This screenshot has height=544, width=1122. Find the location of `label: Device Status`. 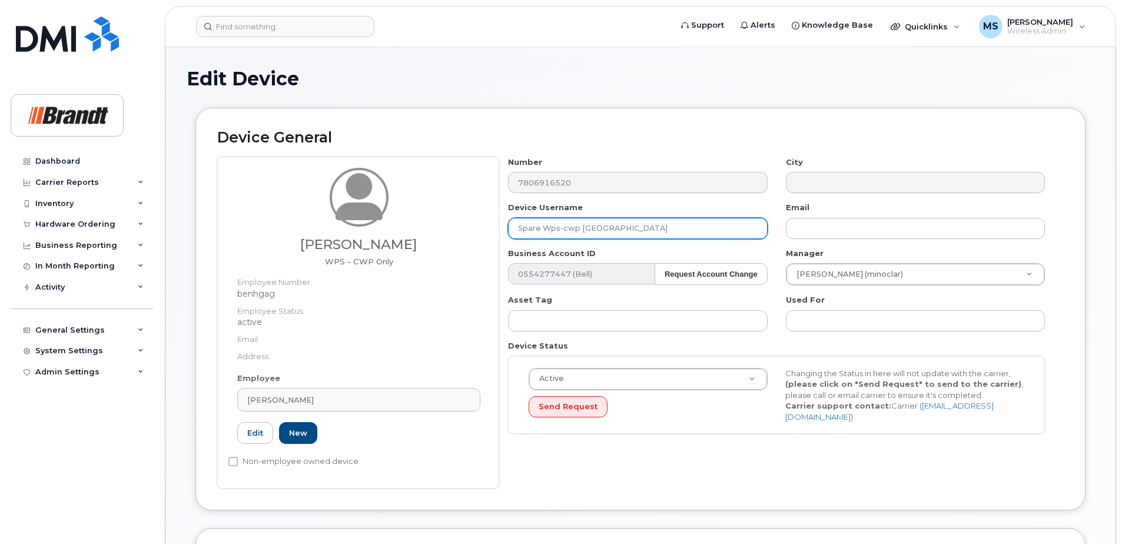

label: Device Status is located at coordinates (538, 346).